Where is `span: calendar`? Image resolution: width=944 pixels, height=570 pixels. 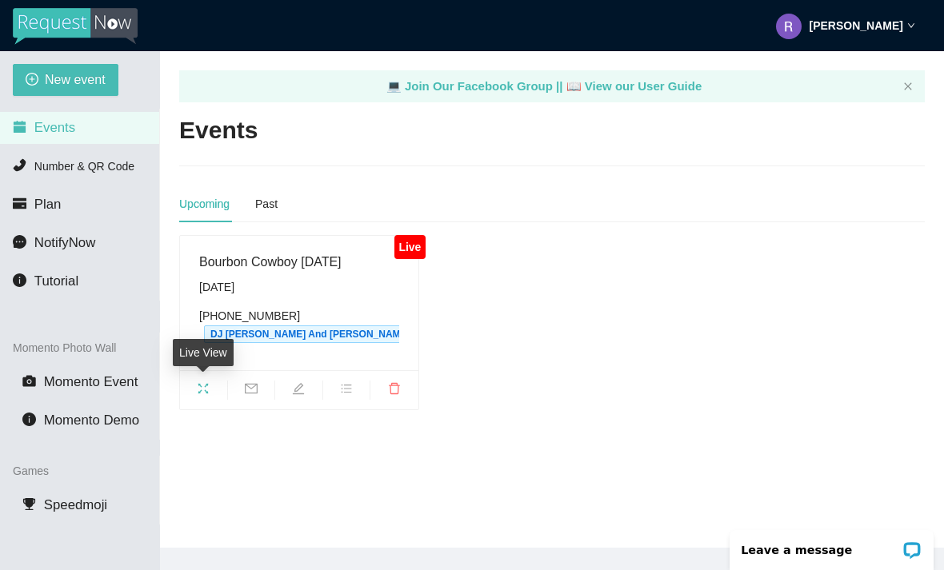
span: calendar is located at coordinates (19, 126).